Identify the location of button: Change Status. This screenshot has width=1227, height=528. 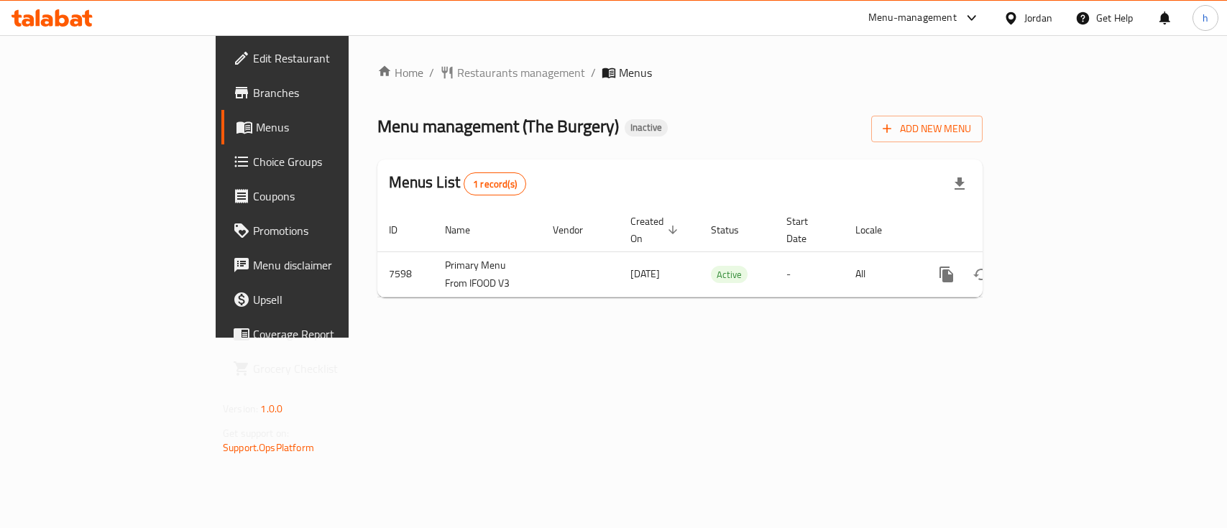
(981, 275).